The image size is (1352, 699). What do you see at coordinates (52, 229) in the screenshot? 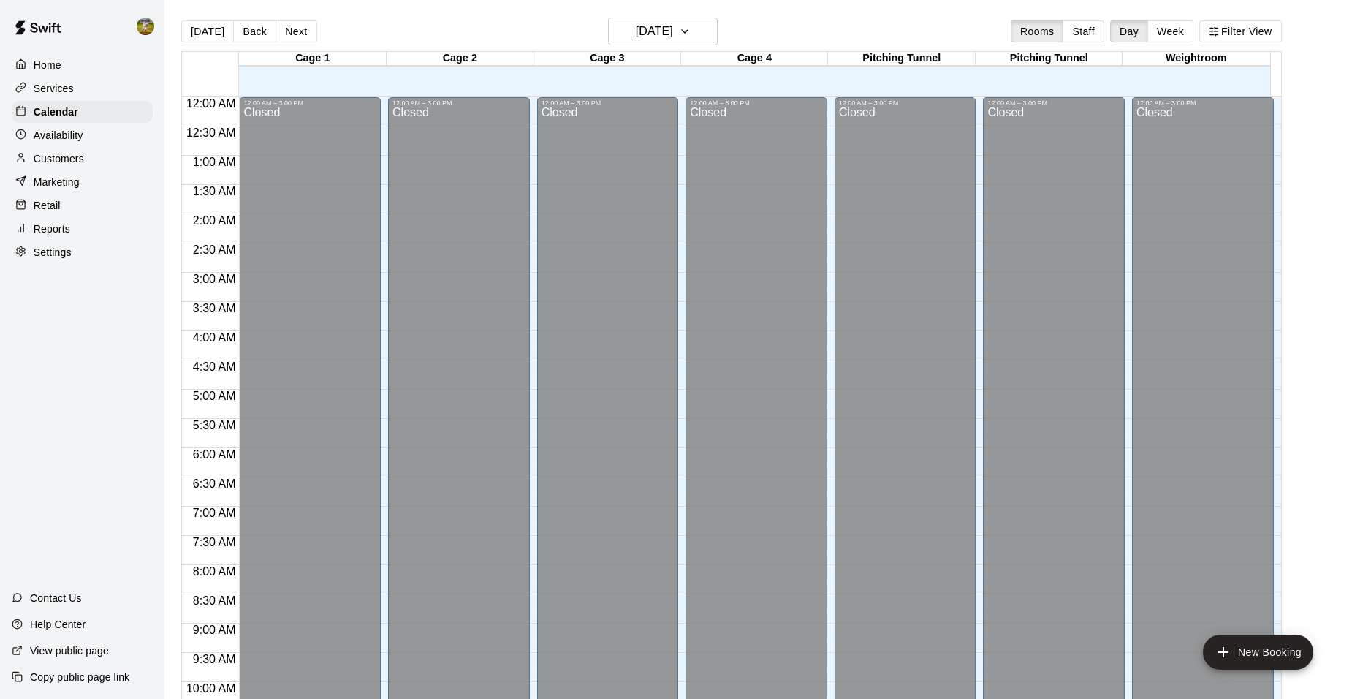
I see `p: Reports` at bounding box center [52, 229].